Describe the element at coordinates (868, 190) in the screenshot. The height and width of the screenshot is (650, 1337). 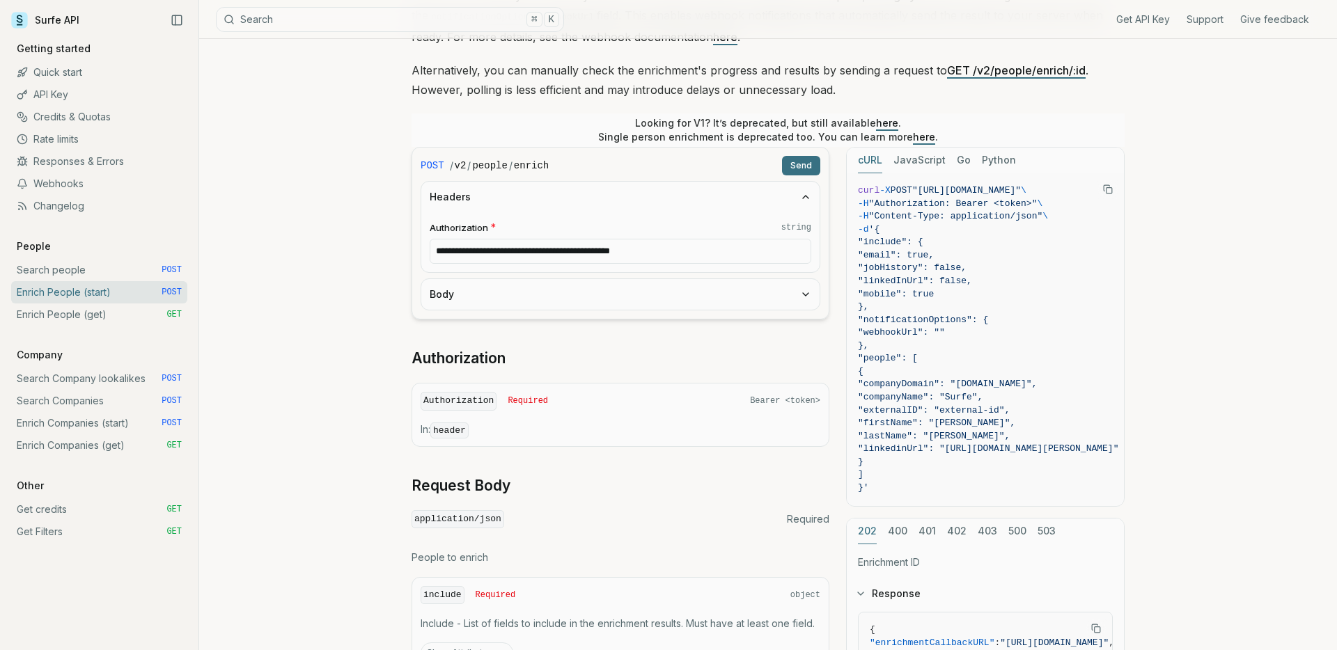
I see `span: curl` at that location.